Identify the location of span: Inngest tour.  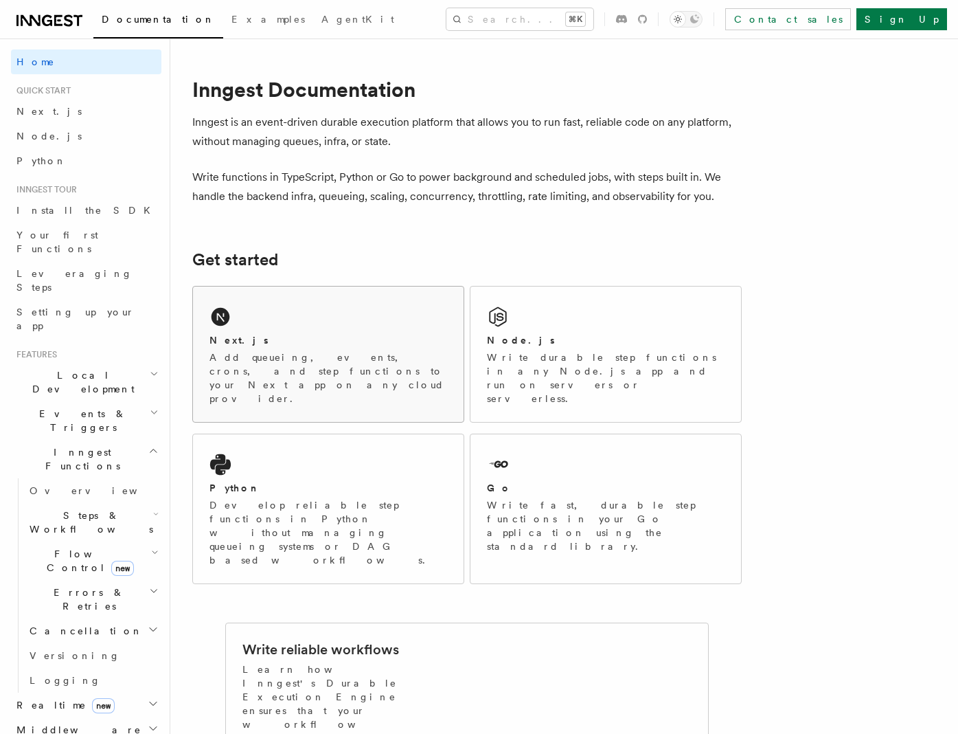
(44, 190).